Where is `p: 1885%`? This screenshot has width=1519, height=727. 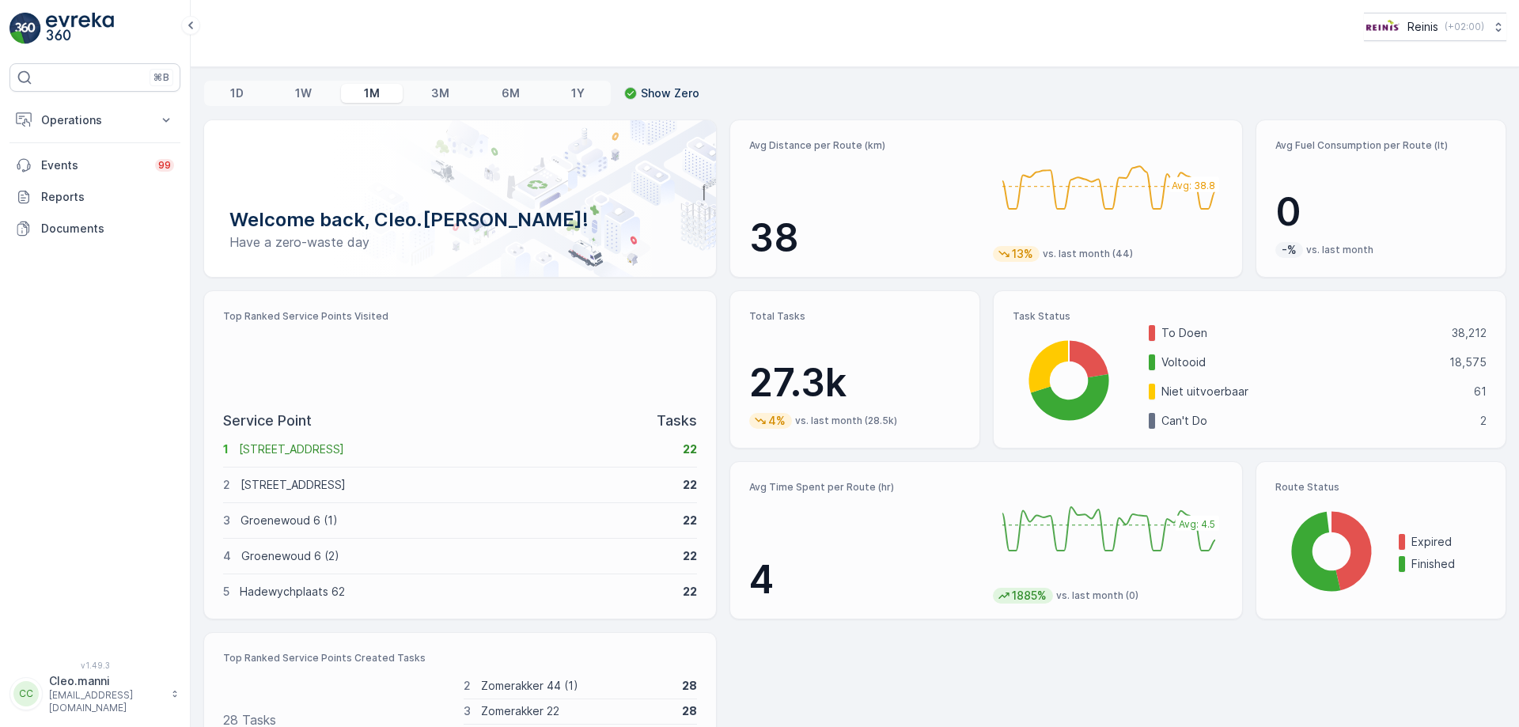 p: 1885% is located at coordinates (1029, 596).